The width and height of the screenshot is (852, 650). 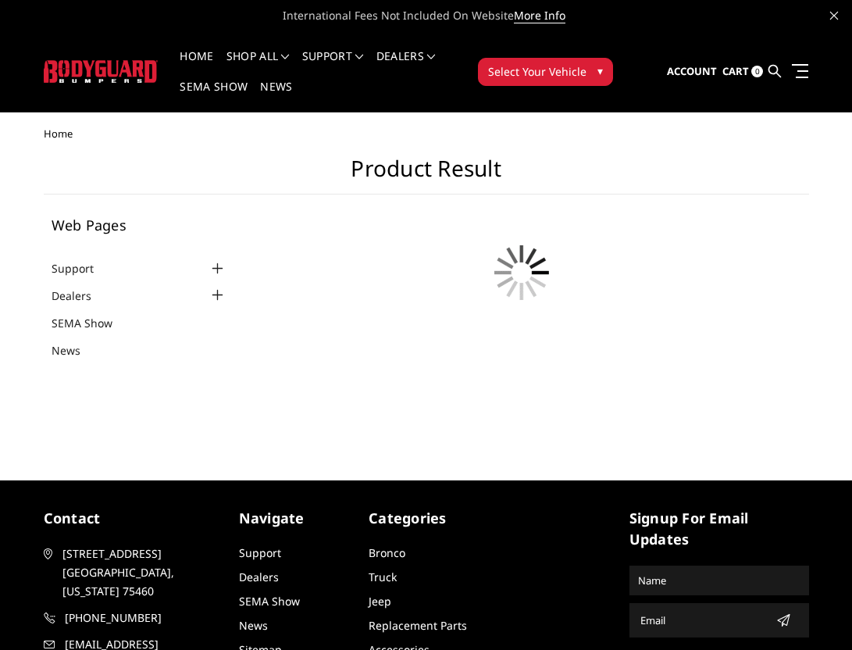 I want to click on span: Home, so click(x=58, y=134).